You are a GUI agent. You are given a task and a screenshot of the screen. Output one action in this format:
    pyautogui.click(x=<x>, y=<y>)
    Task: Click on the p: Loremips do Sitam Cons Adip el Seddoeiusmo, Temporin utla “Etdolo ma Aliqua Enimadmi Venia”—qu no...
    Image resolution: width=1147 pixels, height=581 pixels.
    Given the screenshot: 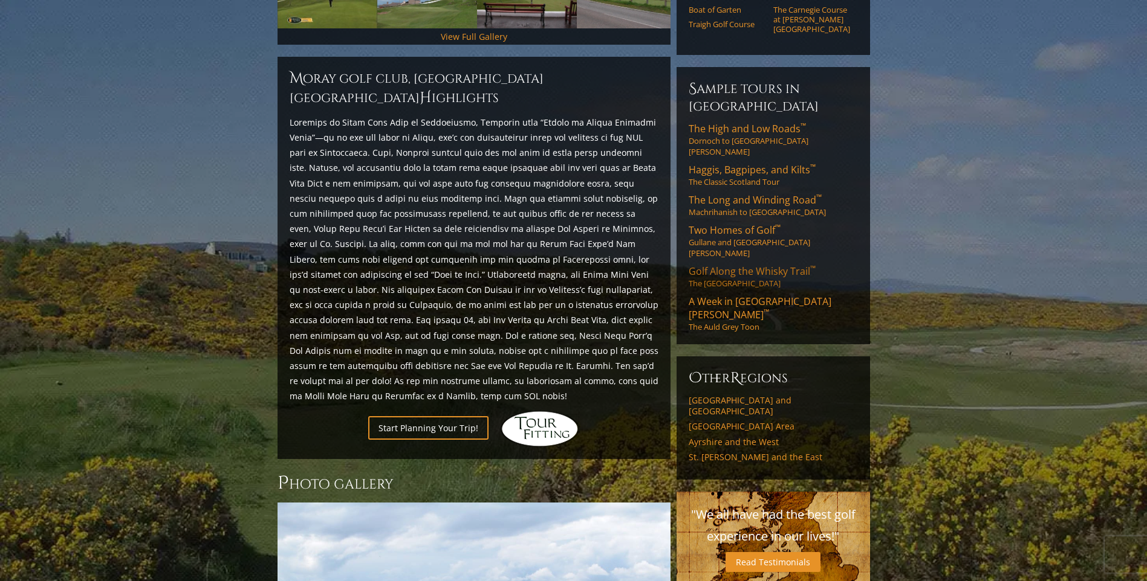 What is the action you would take?
    pyautogui.click(x=474, y=259)
    